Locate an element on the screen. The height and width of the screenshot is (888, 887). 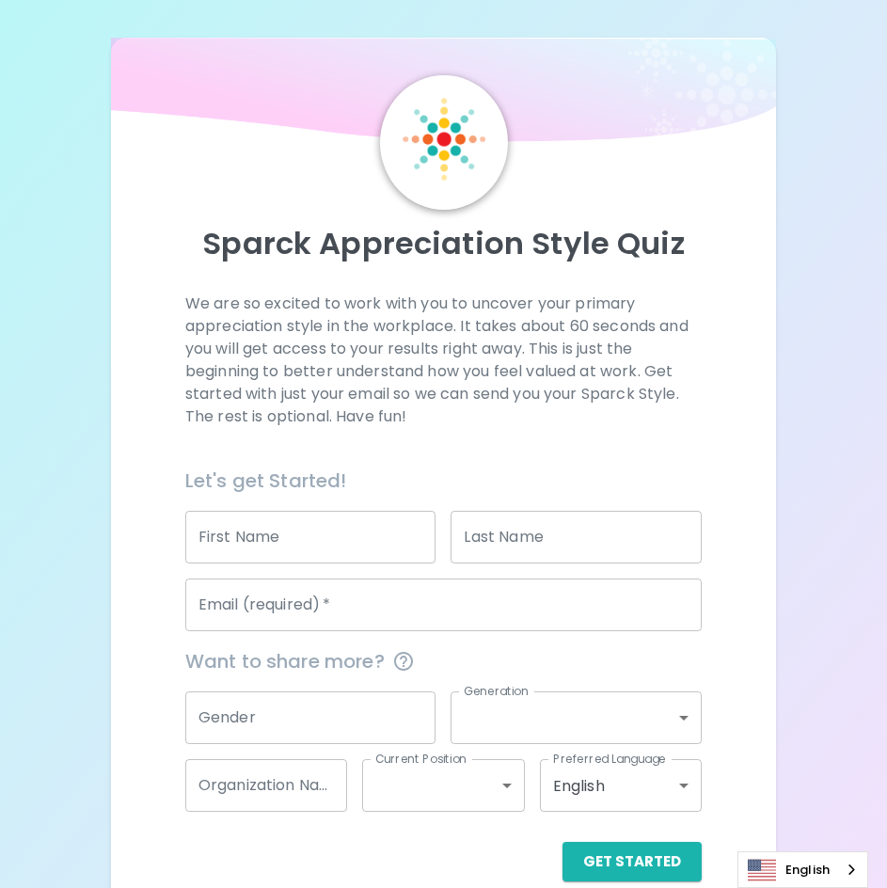
img: wave is located at coordinates (443, 94).